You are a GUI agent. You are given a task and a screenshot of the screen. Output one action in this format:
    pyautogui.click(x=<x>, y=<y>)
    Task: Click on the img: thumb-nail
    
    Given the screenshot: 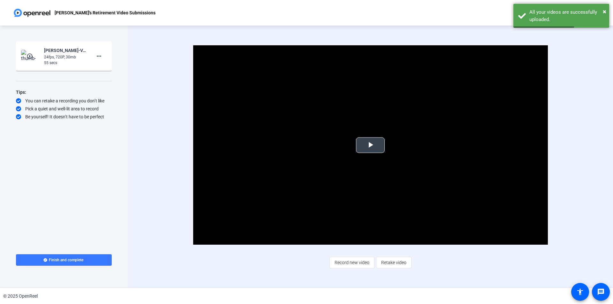 What is the action you would take?
    pyautogui.click(x=30, y=56)
    